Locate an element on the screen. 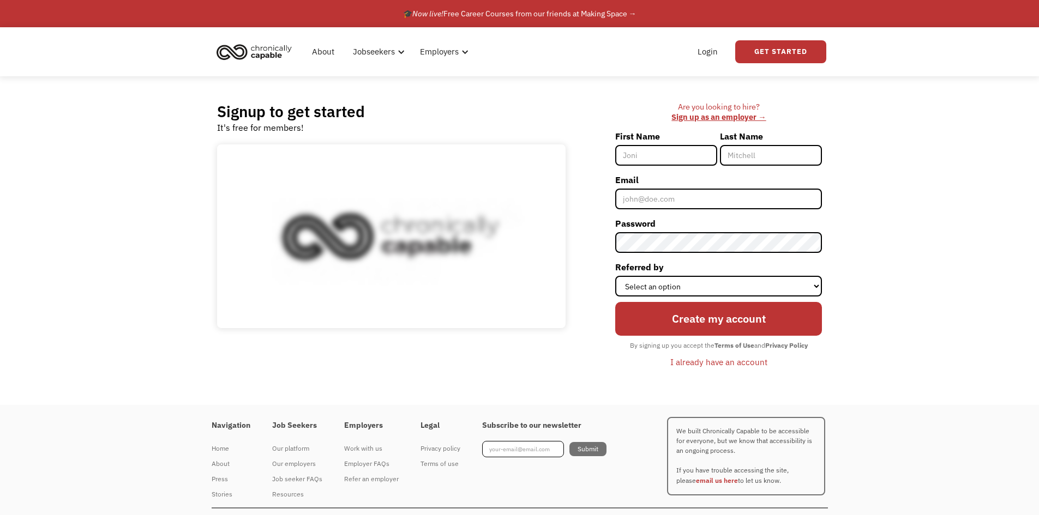  div: Employer FAQs is located at coordinates (371, 464).